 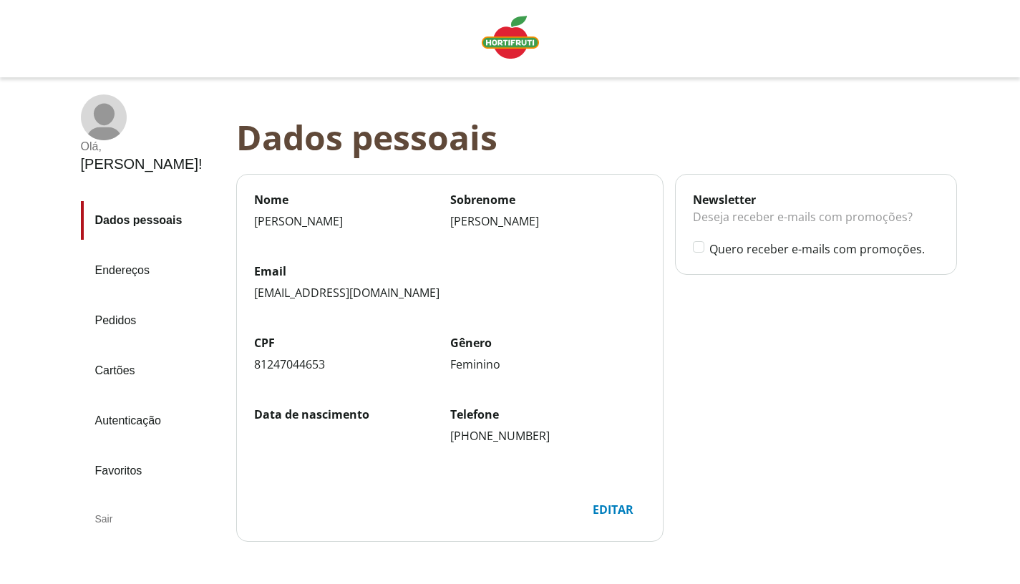 What do you see at coordinates (352, 364) in the screenshot?
I see `div: 81247044653` at bounding box center [352, 364].